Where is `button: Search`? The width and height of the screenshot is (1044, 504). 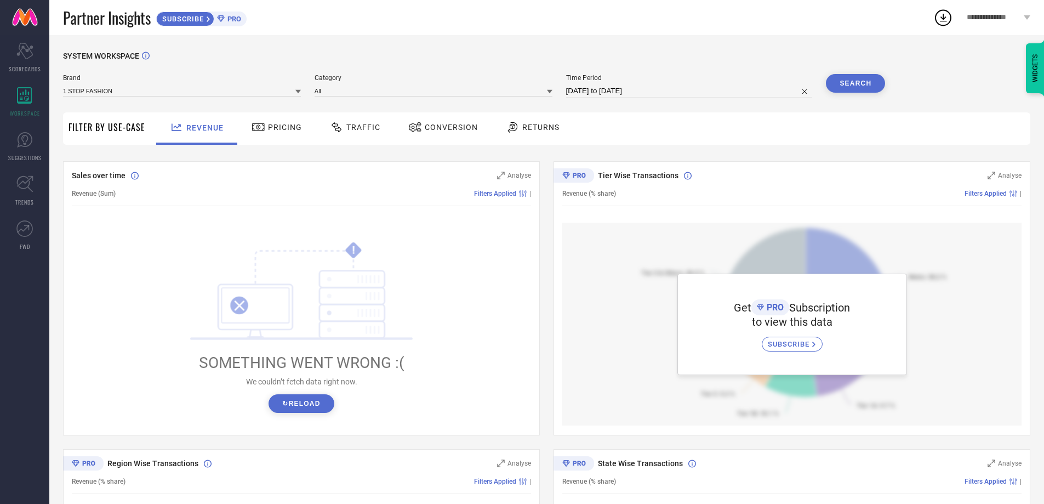 button: Search is located at coordinates (855, 83).